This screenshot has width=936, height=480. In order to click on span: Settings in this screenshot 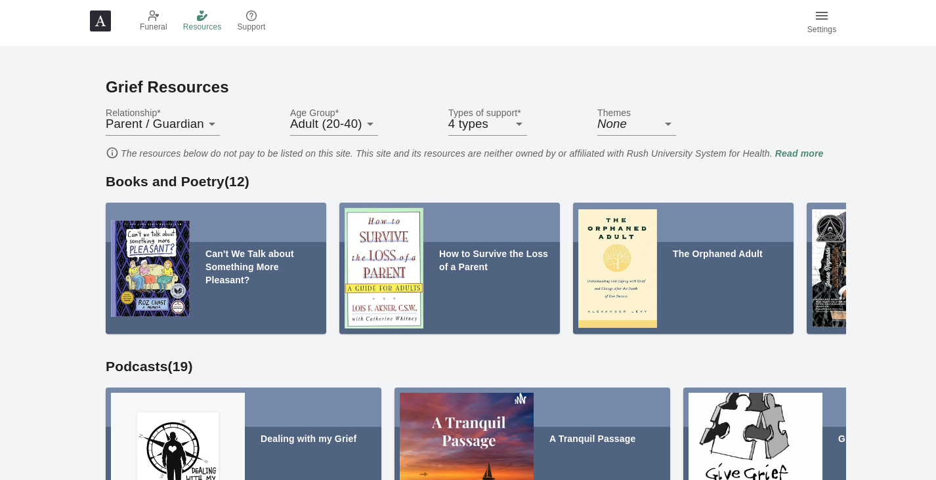, I will do `click(822, 30)`.